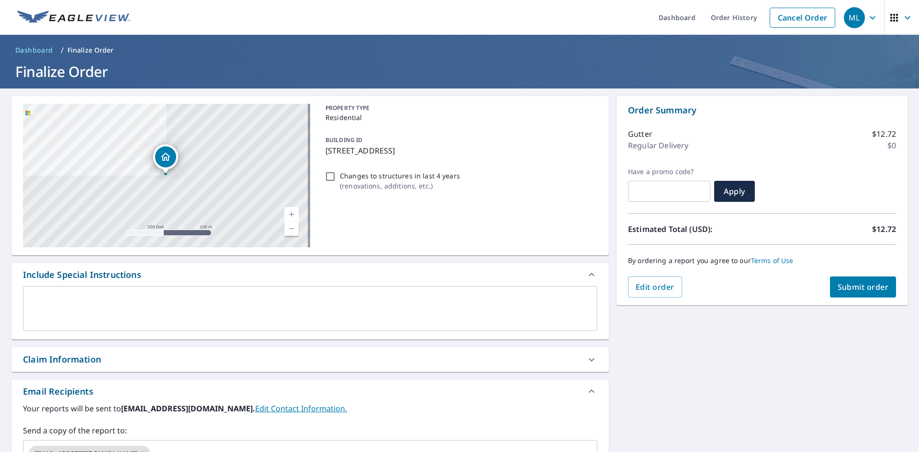 Image resolution: width=919 pixels, height=452 pixels. Describe the element at coordinates (892, 146) in the screenshot. I see `p: $0` at that location.